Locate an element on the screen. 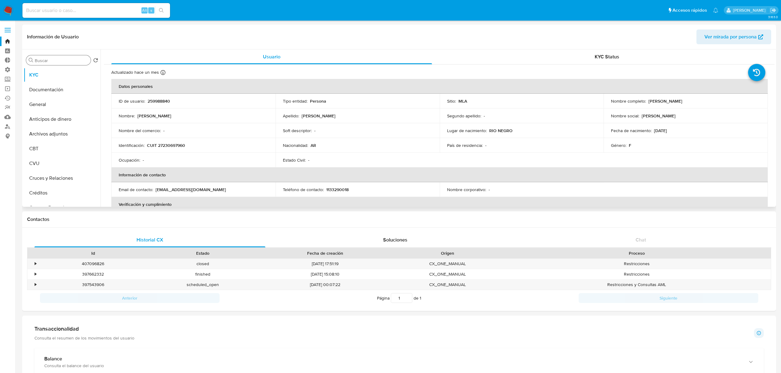  button: Créditos is located at coordinates (62, 193).